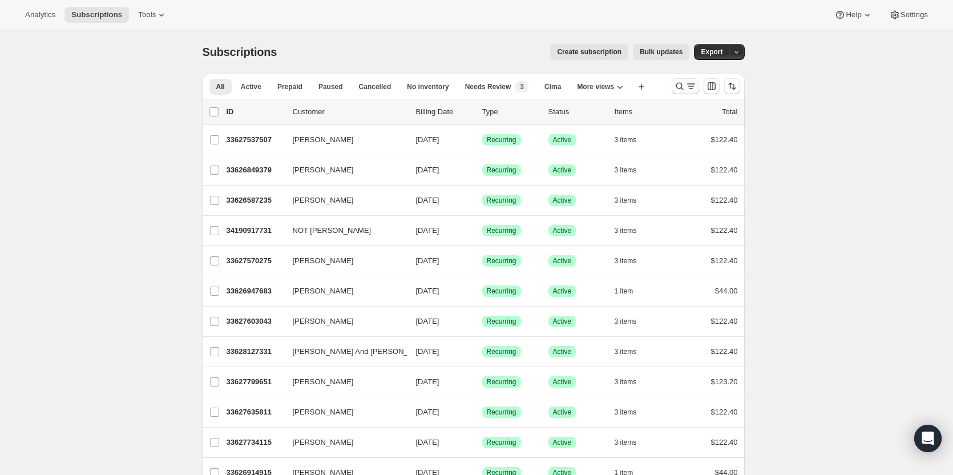 The height and width of the screenshot is (475, 953). What do you see at coordinates (521, 87) in the screenshot?
I see `span: 3` at bounding box center [521, 87].